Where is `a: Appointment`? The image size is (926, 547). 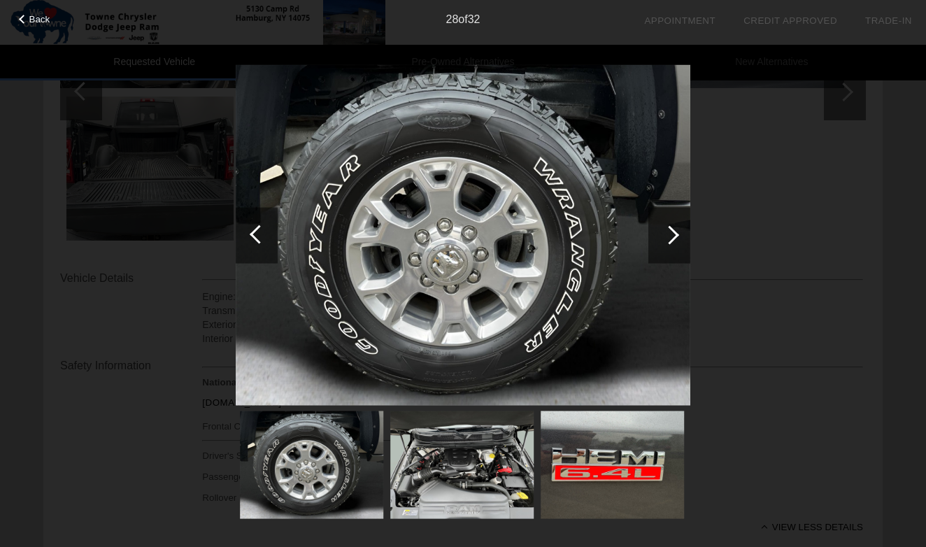 a: Appointment is located at coordinates (680, 20).